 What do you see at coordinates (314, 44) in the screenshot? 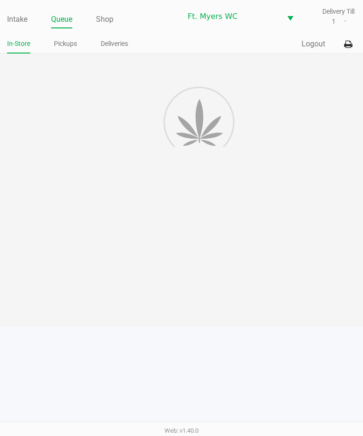
I see `button: Logout` at bounding box center [314, 44].